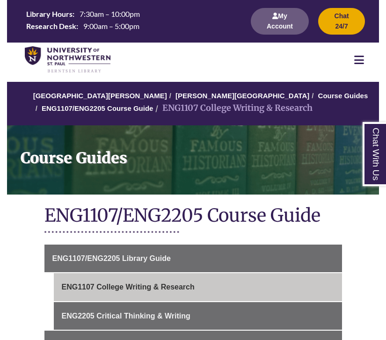 The image size is (386, 340). Describe the element at coordinates (111, 26) in the screenshot. I see `span: 9:00am – 5:00pm` at that location.